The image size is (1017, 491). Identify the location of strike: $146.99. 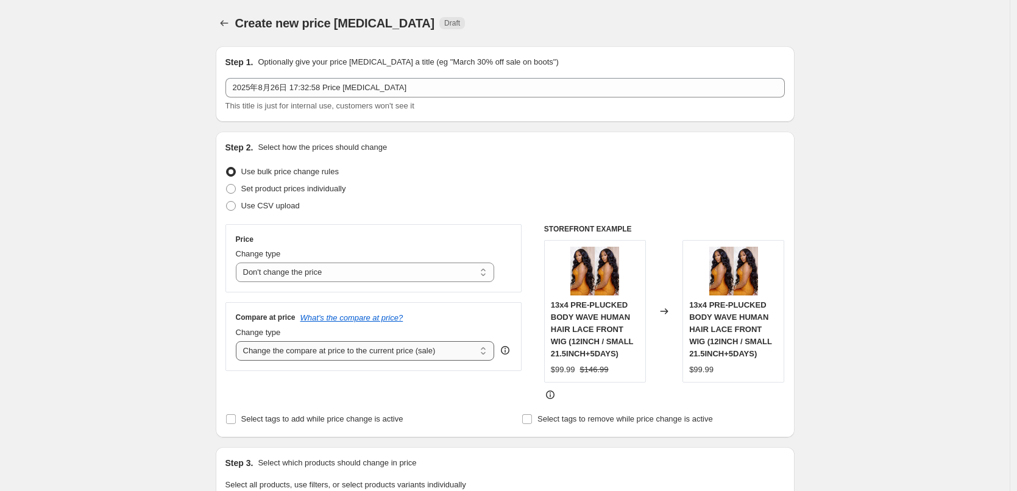
(594, 370).